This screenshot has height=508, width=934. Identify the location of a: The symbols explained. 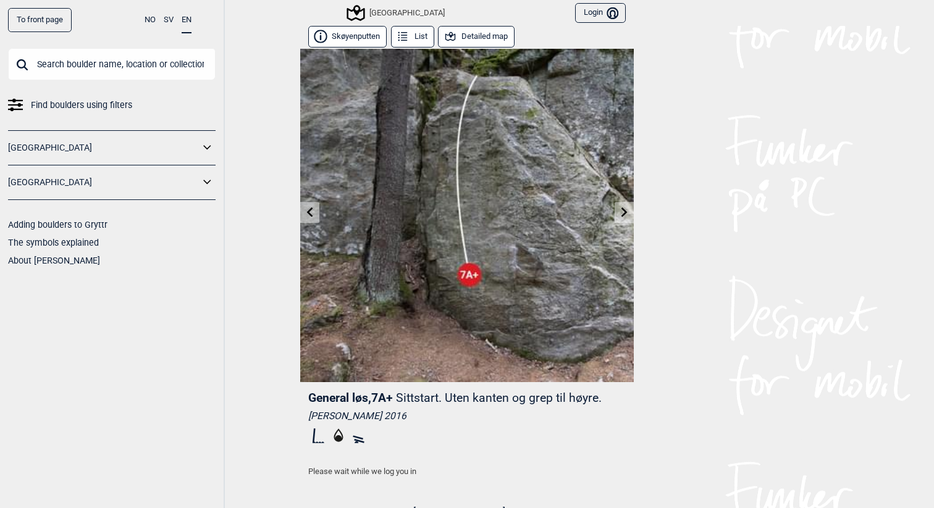
(53, 243).